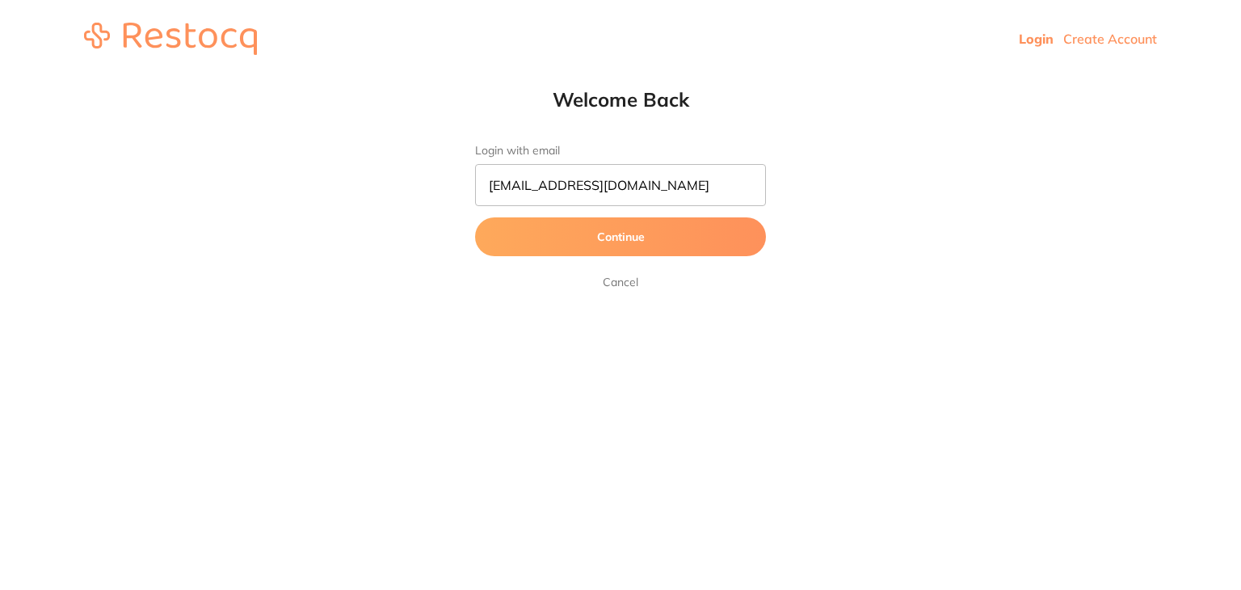 The image size is (1241, 590). Describe the element at coordinates (621, 282) in the screenshot. I see `a: Cancel` at that location.